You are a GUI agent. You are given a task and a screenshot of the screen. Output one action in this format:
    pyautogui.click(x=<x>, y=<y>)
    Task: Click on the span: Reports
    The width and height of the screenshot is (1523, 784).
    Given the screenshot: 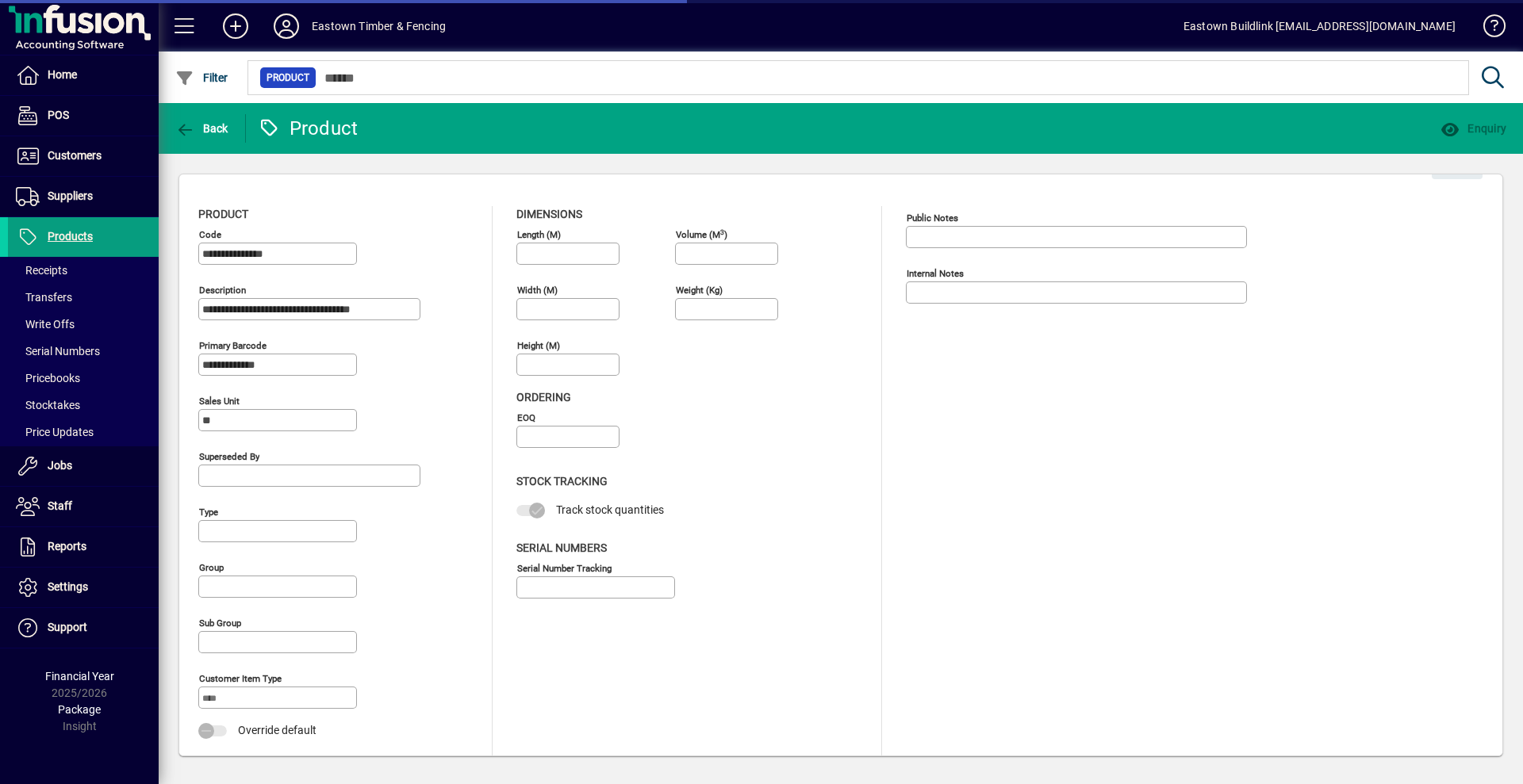 What is the action you would take?
    pyautogui.click(x=66, y=546)
    